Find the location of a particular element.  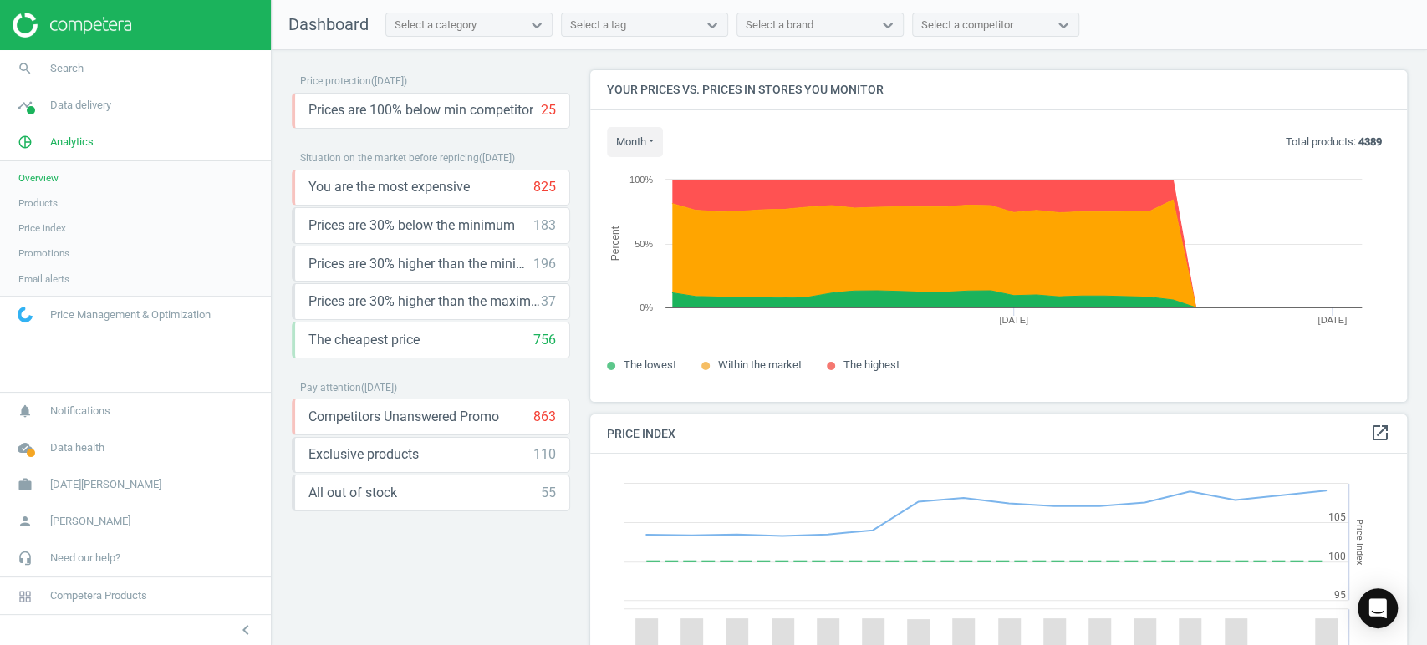

span: Prices are 30% higher than the minimum is located at coordinates (421, 264).